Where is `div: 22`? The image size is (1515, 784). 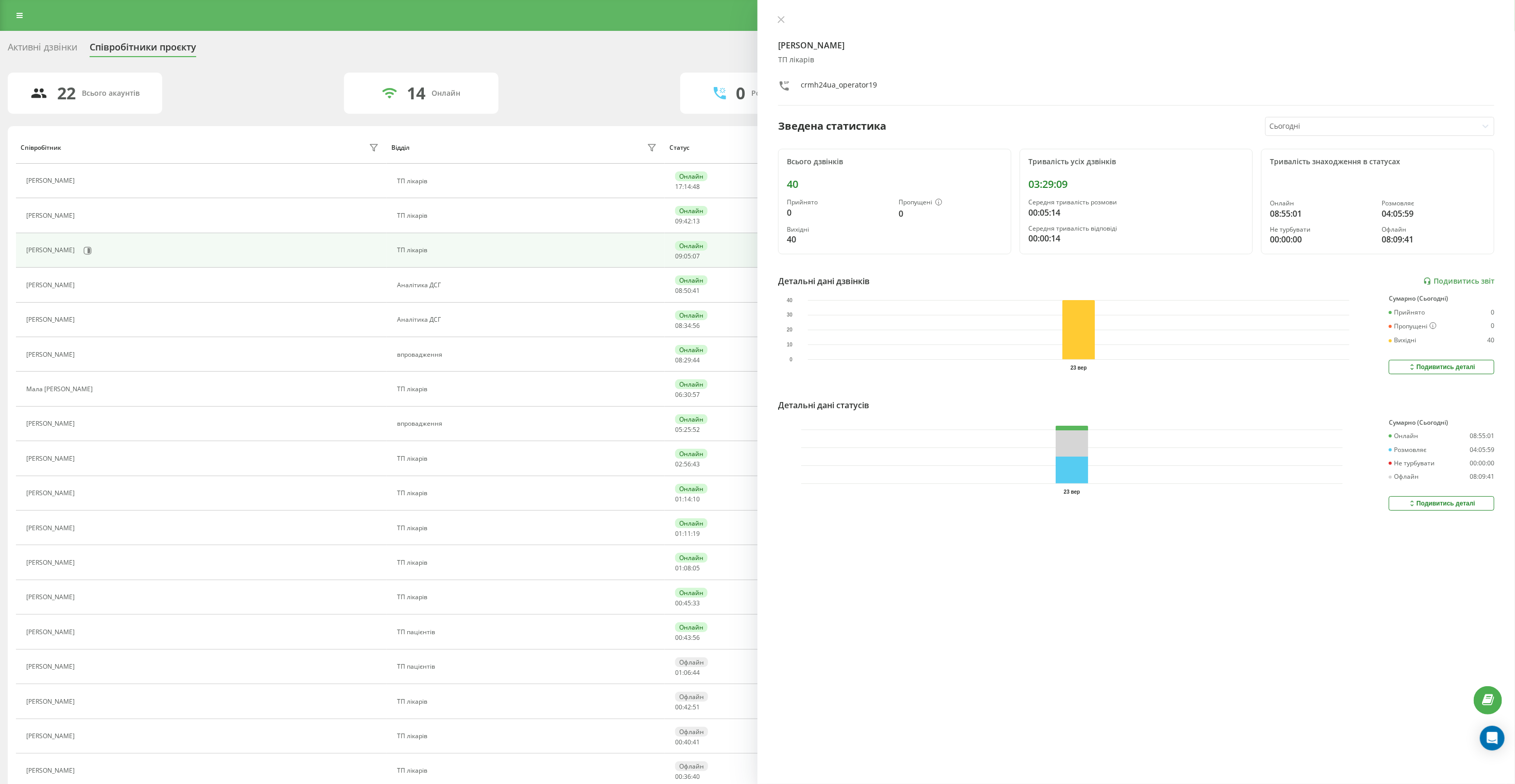
div: 22 is located at coordinates (67, 94).